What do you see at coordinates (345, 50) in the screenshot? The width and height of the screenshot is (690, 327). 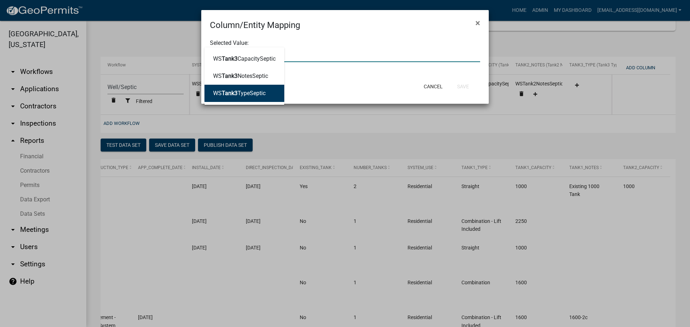 I see `wm-data-entity-autocomplete: Mapping Entity` at bounding box center [345, 50].